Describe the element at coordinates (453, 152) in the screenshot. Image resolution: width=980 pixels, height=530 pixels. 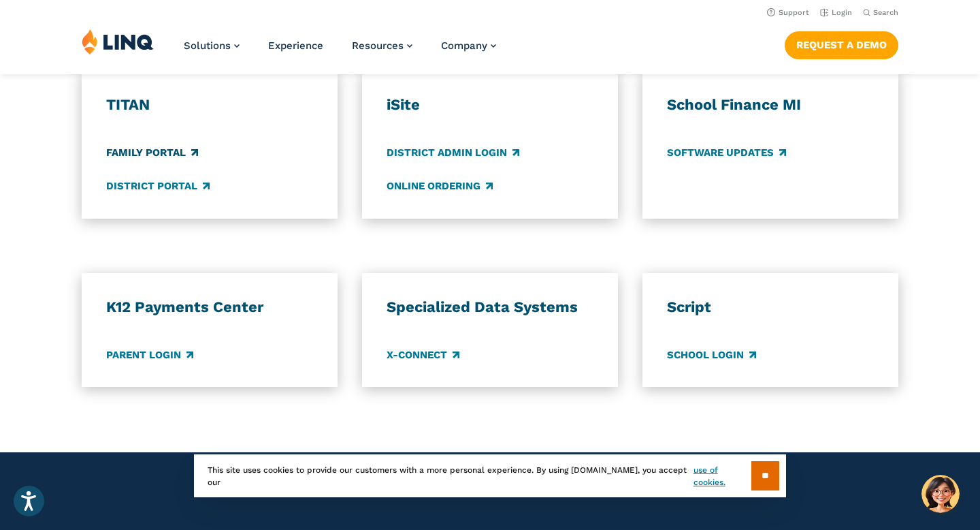
I see `a: District Admin Login` at that location.